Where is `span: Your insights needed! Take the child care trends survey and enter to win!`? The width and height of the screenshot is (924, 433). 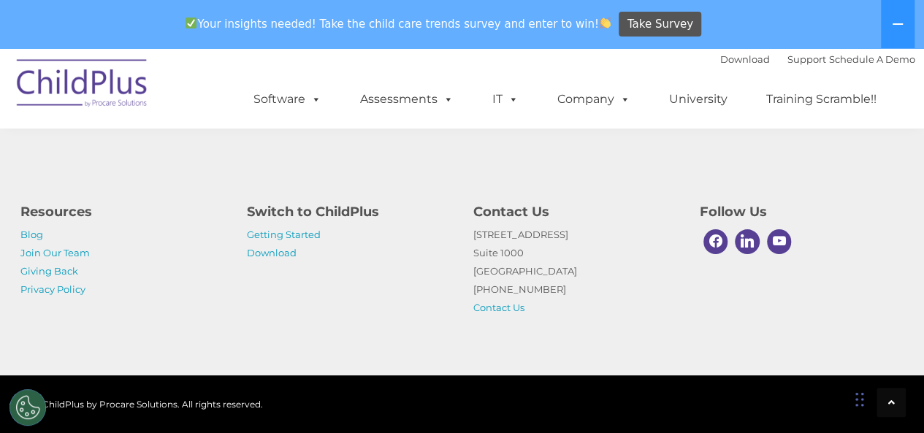
span: Your insights needed! Take the child care trends survey and enter to win! is located at coordinates (398, 23).